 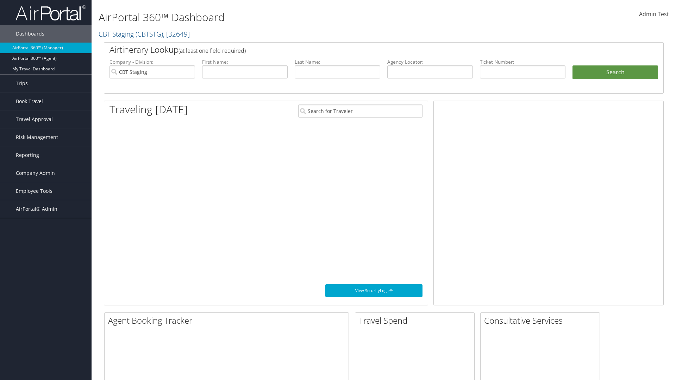 What do you see at coordinates (654, 14) in the screenshot?
I see `span: Admin Test` at bounding box center [654, 14].